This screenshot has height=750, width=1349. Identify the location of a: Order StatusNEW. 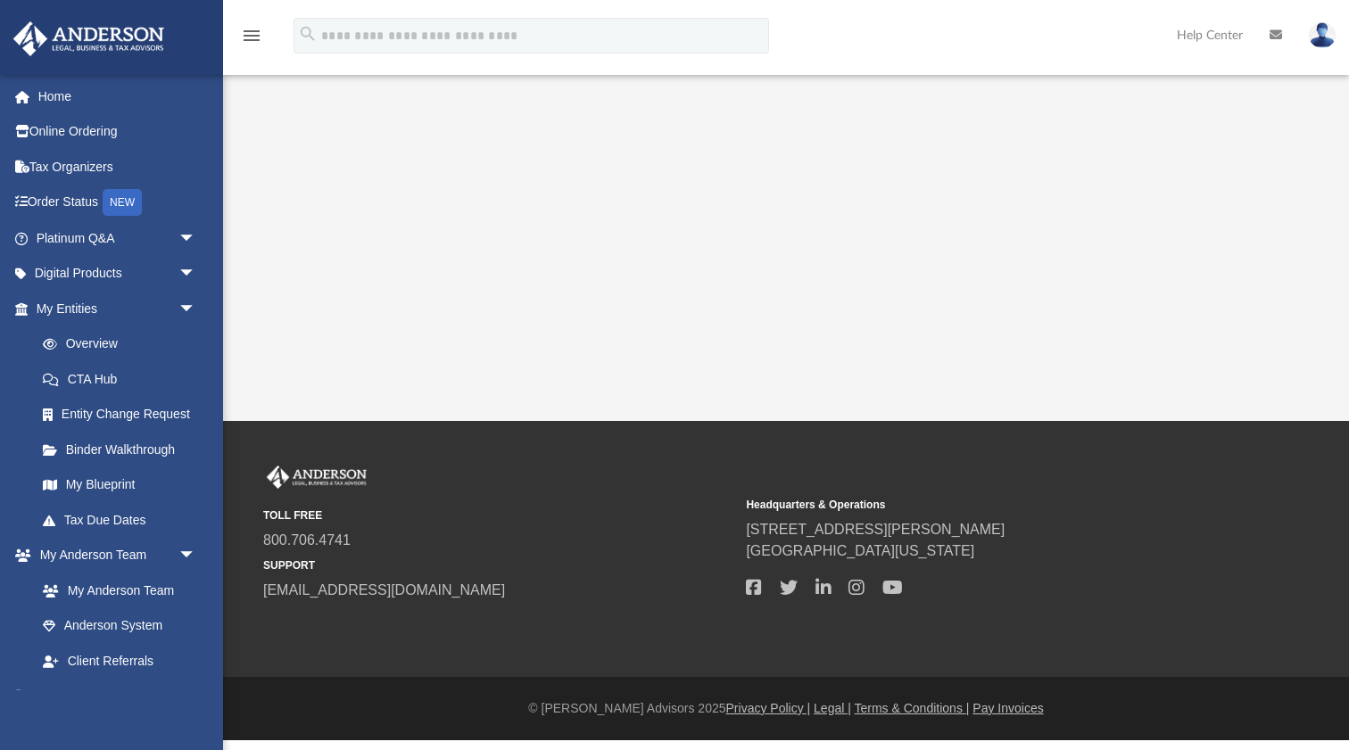
(118, 203).